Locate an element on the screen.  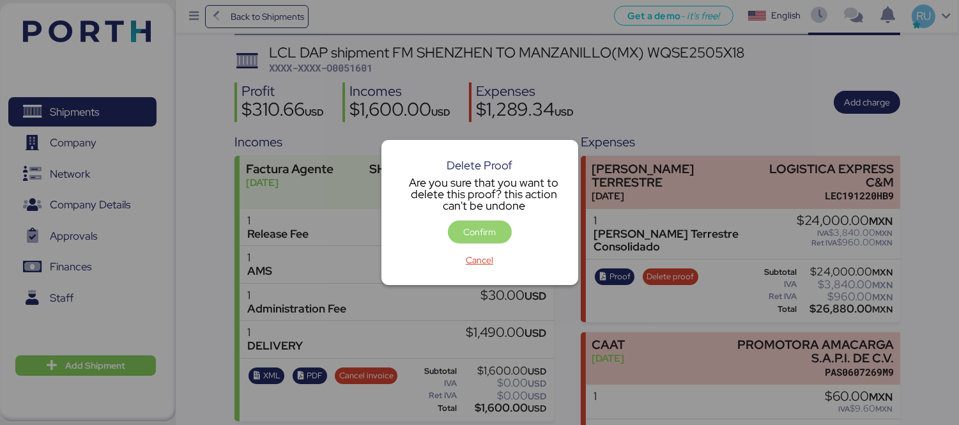
span: Confirm is located at coordinates (479, 232).